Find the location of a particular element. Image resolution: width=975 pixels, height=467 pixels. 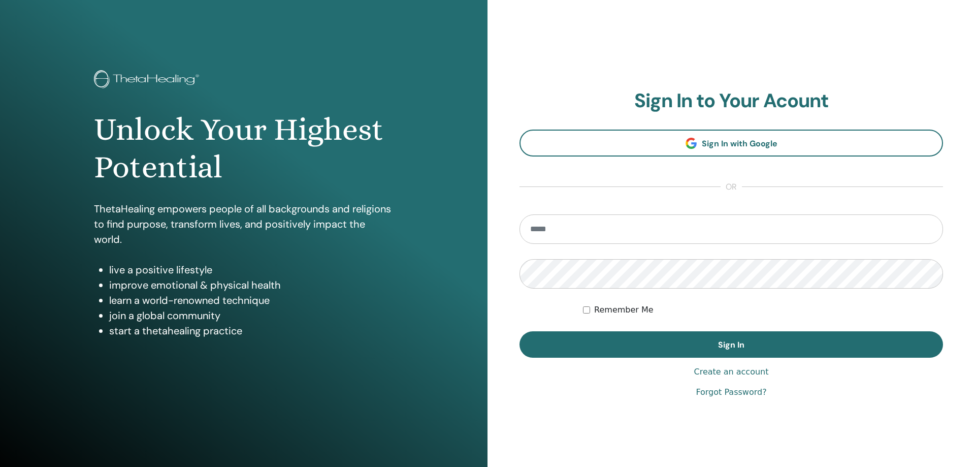

a: Sign In with Google is located at coordinates (732, 143).